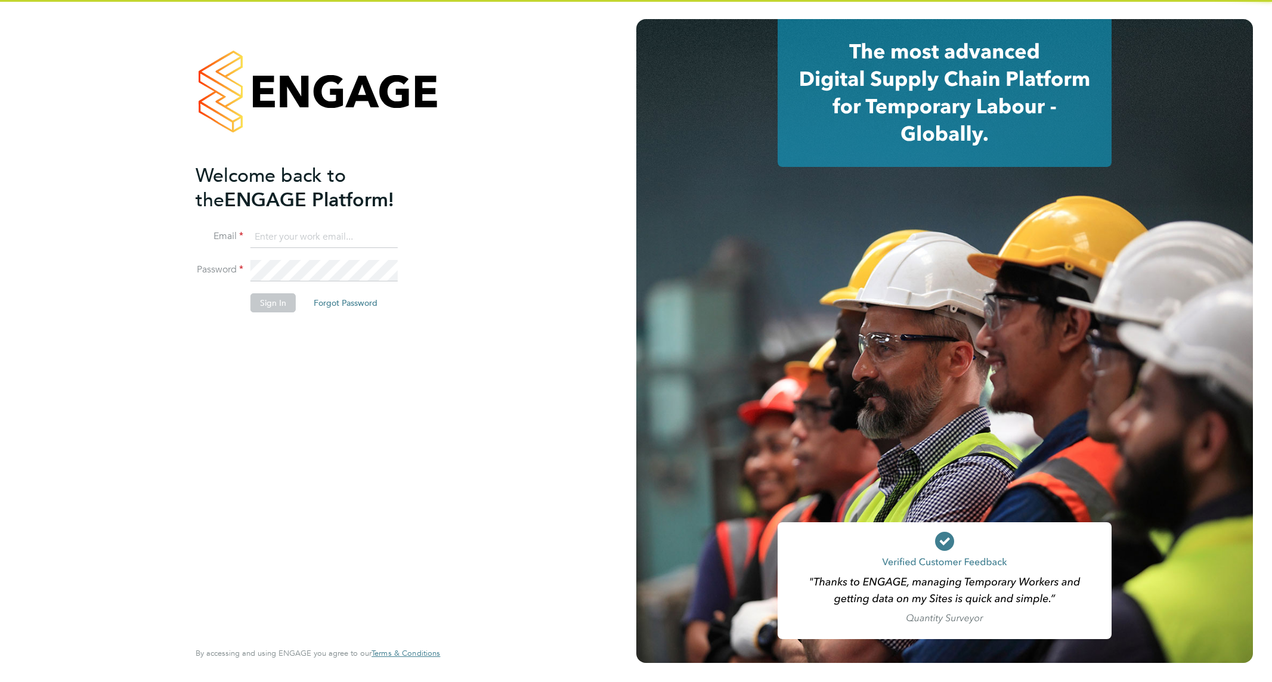 This screenshot has height=682, width=1272. Describe the element at coordinates (324, 237) in the screenshot. I see `input: Enter your work email...` at that location.